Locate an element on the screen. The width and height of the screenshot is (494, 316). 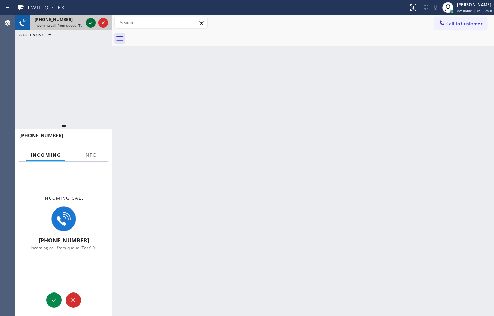
span: Info is located at coordinates (90, 155).